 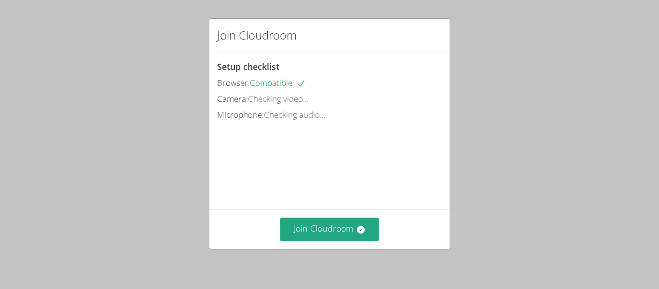 What do you see at coordinates (330, 229) in the screenshot?
I see `button: Join Cloudroom` at bounding box center [330, 229].